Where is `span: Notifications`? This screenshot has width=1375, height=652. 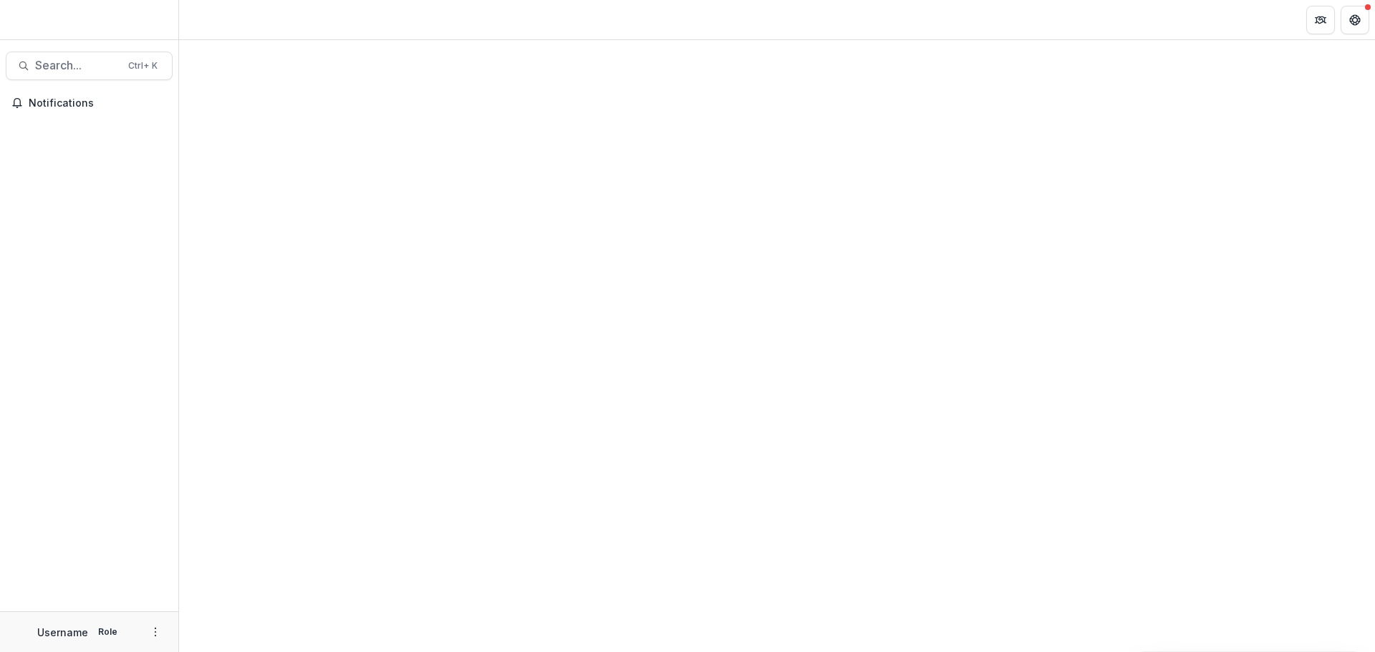 span: Notifications is located at coordinates (97, 103).